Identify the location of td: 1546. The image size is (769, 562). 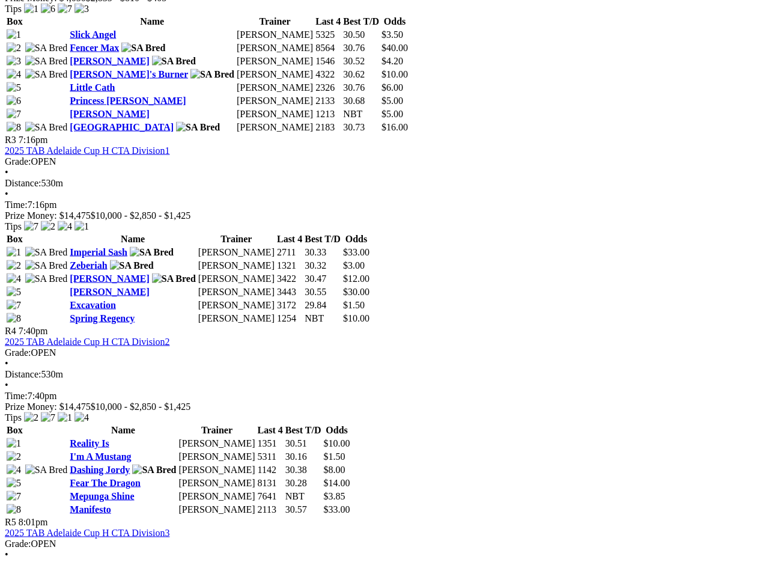
(328, 61).